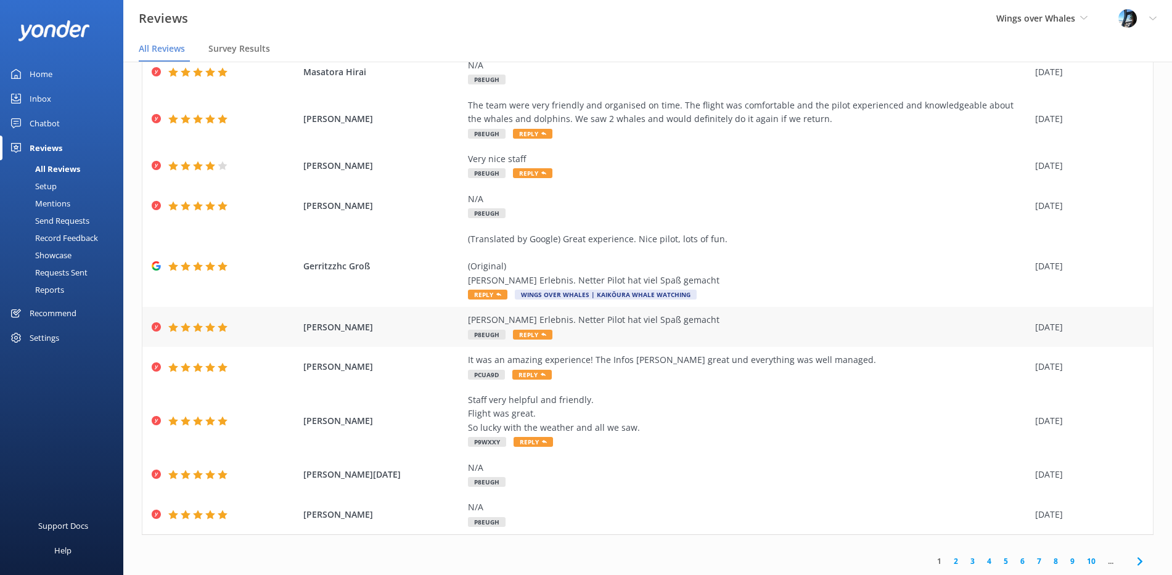 Image resolution: width=1172 pixels, height=575 pixels. Describe the element at coordinates (48, 221) in the screenshot. I see `div: Send Requests` at that location.